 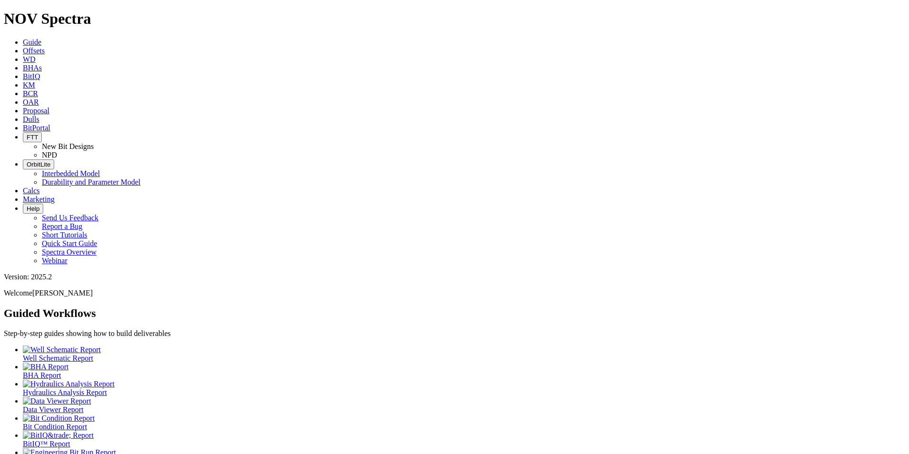 I want to click on a: Report a Bug, so click(x=62, y=226).